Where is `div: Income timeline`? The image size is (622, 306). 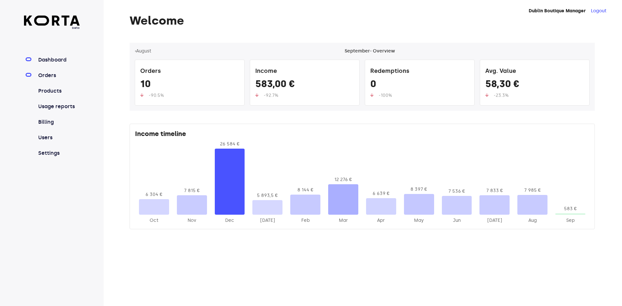
div: Income timeline is located at coordinates (362, 135).